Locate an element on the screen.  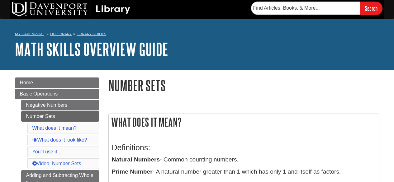
b: Prime Number is located at coordinates (132, 172).